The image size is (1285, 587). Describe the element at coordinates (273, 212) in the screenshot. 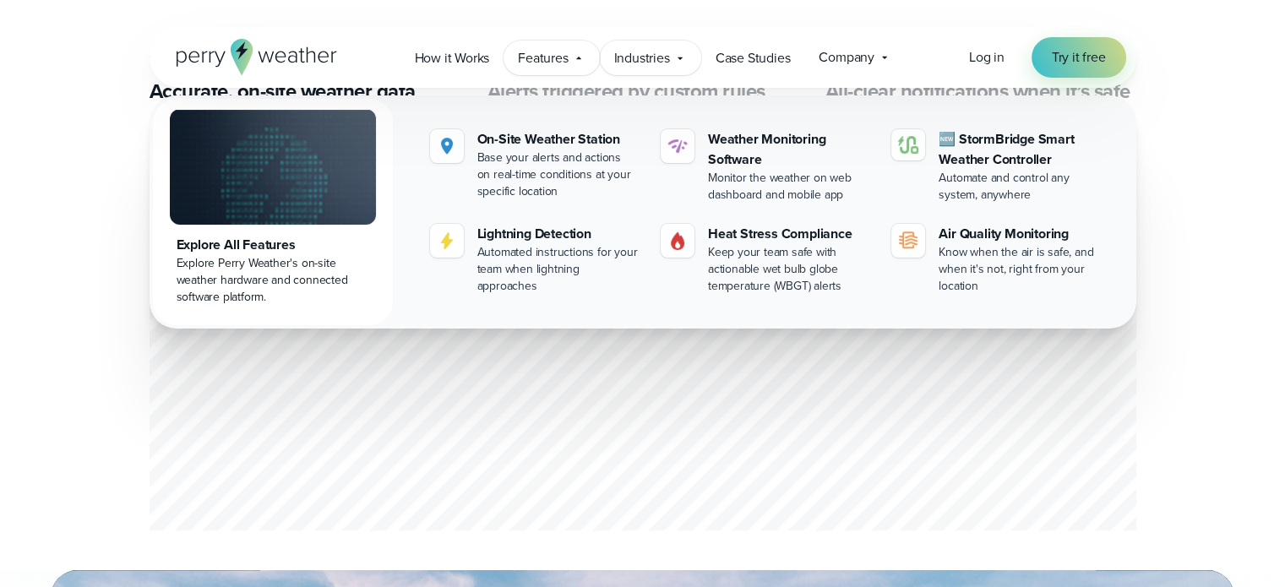

I see `a: Explore All Features Explore Perry Weather's on-site weather hardware and connected software plat...` at that location.